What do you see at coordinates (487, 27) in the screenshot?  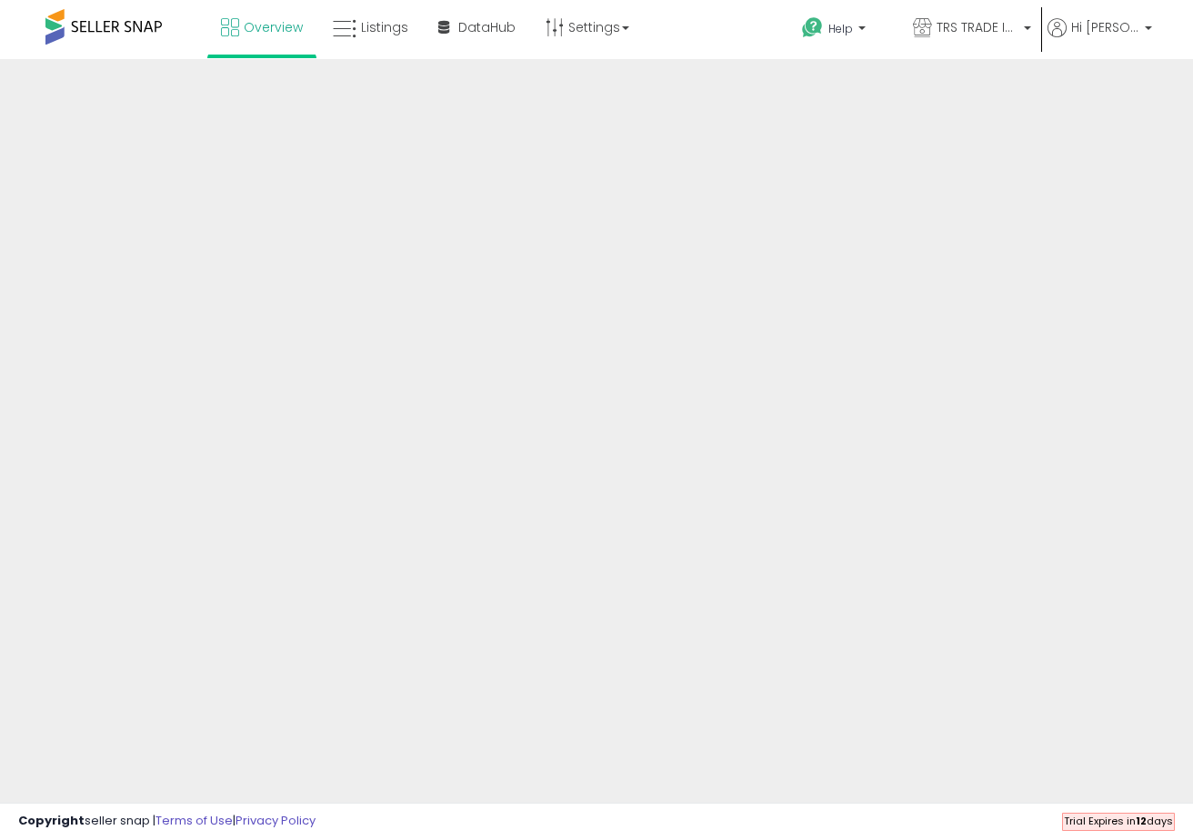 I see `span: DataHub` at bounding box center [487, 27].